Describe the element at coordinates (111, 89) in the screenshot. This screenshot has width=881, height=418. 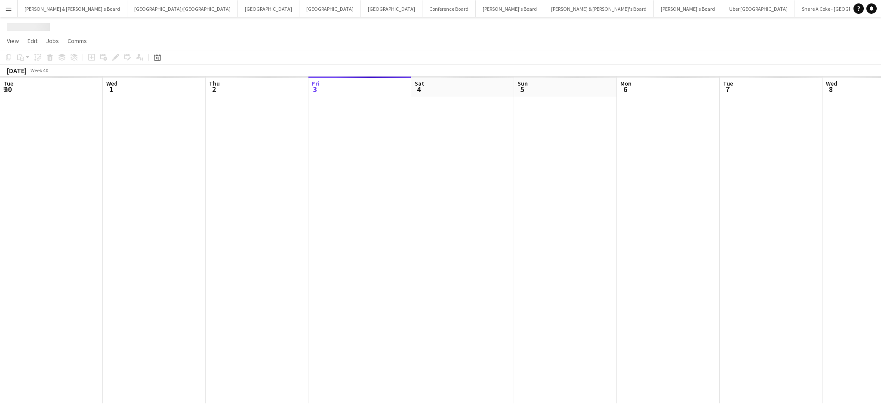
I see `span: 1` at that location.